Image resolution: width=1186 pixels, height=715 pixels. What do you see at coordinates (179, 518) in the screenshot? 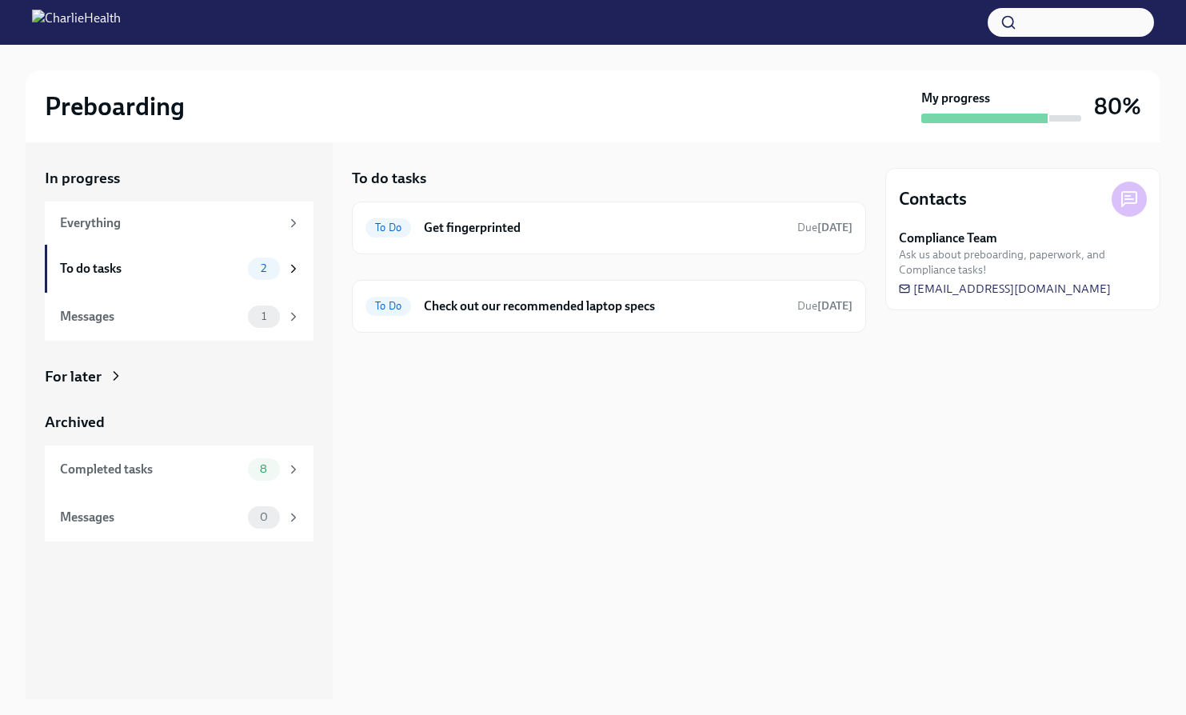
I see `a: Messages0` at bounding box center [179, 518].